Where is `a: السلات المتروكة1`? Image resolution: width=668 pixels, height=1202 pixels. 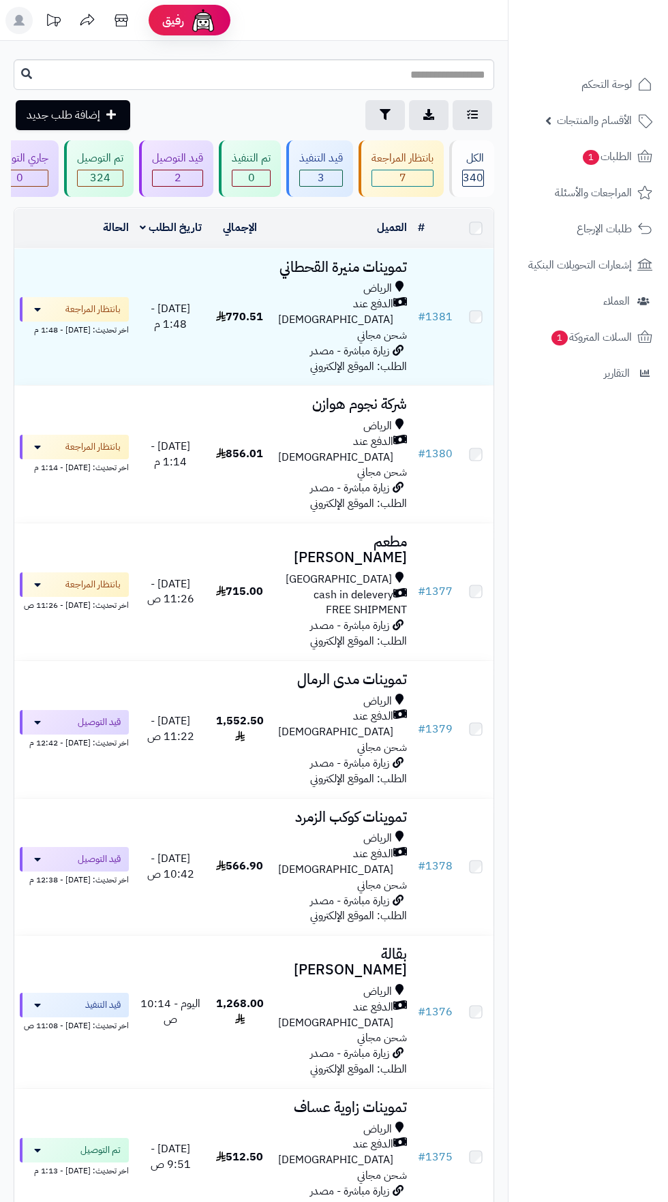
a: السلات المتروكة1 is located at coordinates (588, 337).